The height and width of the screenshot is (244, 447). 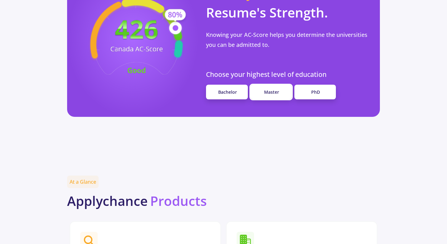 What do you see at coordinates (228, 92) in the screenshot?
I see `span: Bachelor` at bounding box center [228, 92].